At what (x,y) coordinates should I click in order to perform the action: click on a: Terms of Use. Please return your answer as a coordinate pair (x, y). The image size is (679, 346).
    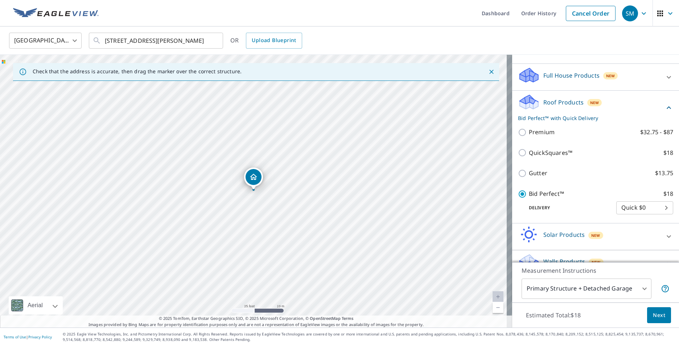
    Looking at the image, I should click on (15, 337).